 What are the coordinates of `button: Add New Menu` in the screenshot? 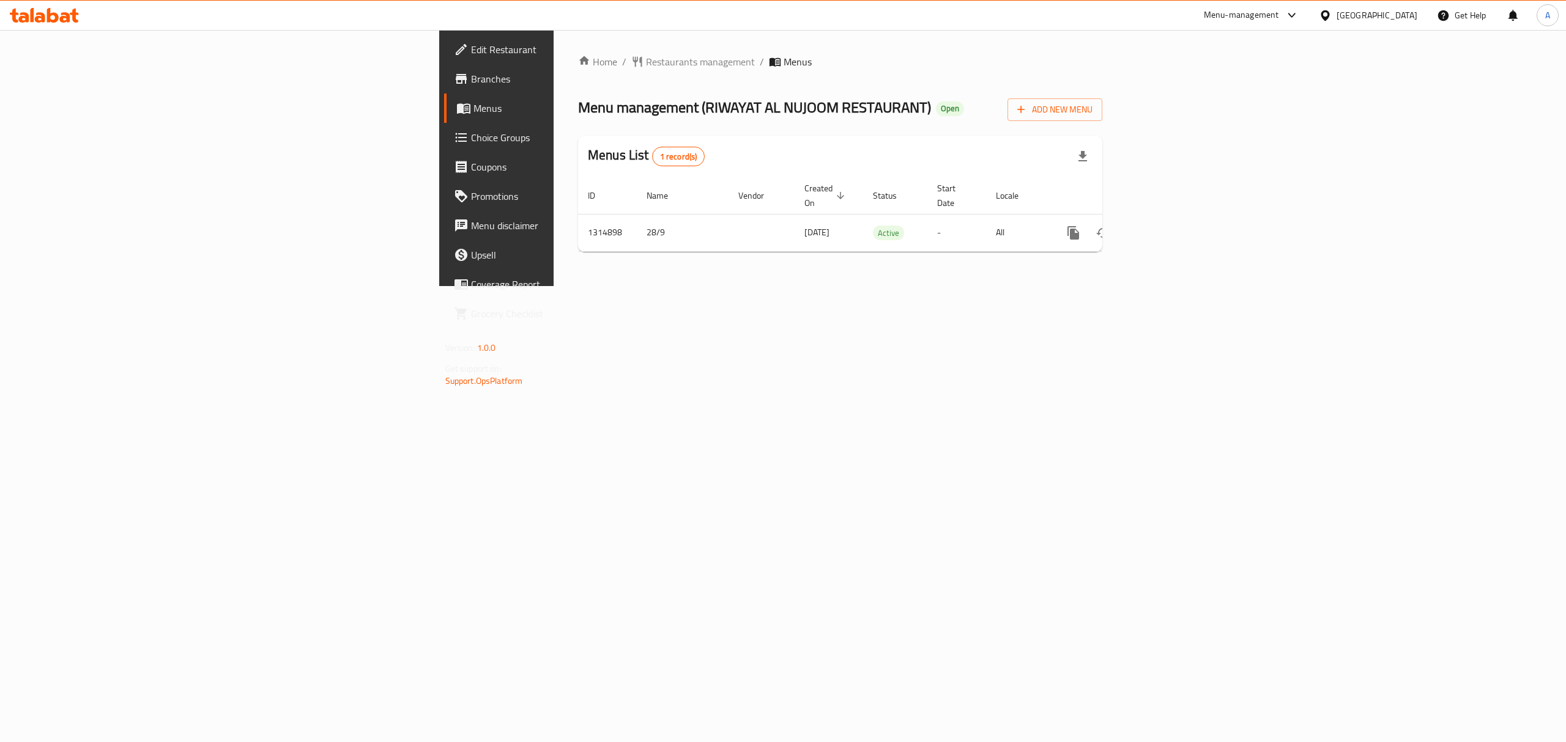 It's located at (1054, 109).